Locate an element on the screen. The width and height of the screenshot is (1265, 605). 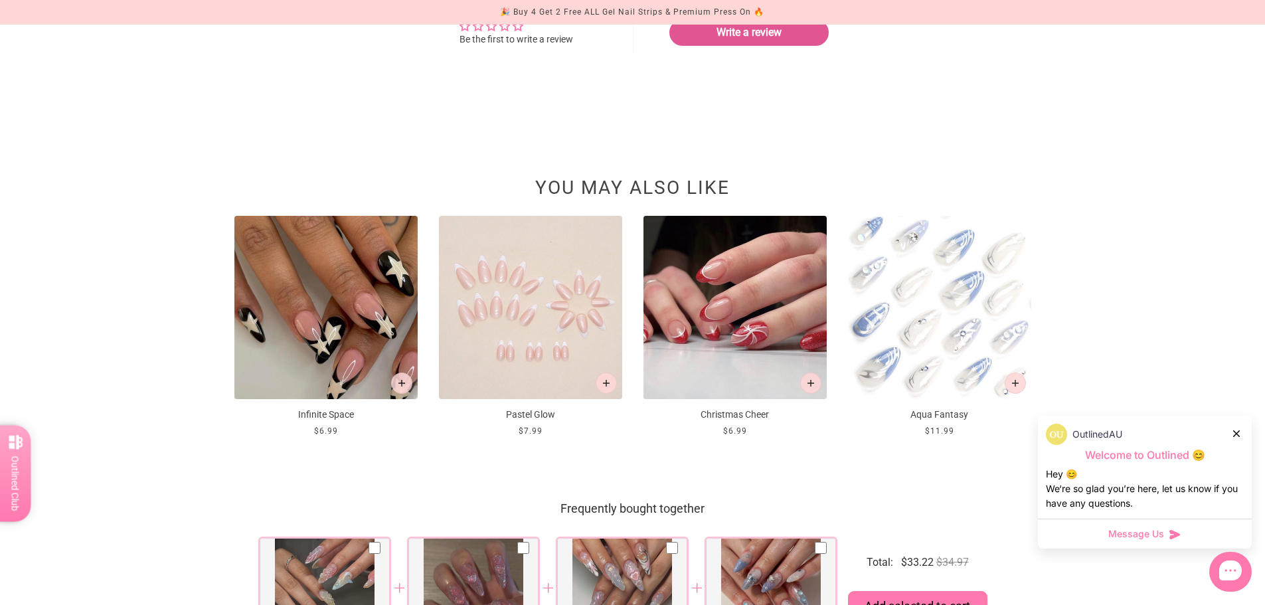
p: Pastel Glow is located at coordinates (531, 414).